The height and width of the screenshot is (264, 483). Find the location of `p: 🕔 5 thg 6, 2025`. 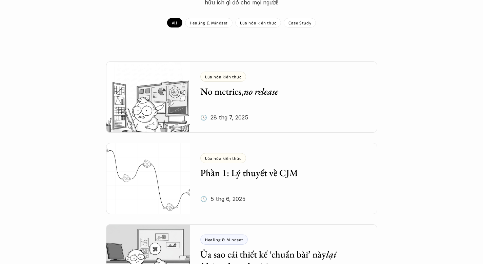

p: 🕔 5 thg 6, 2025 is located at coordinates (223, 199).